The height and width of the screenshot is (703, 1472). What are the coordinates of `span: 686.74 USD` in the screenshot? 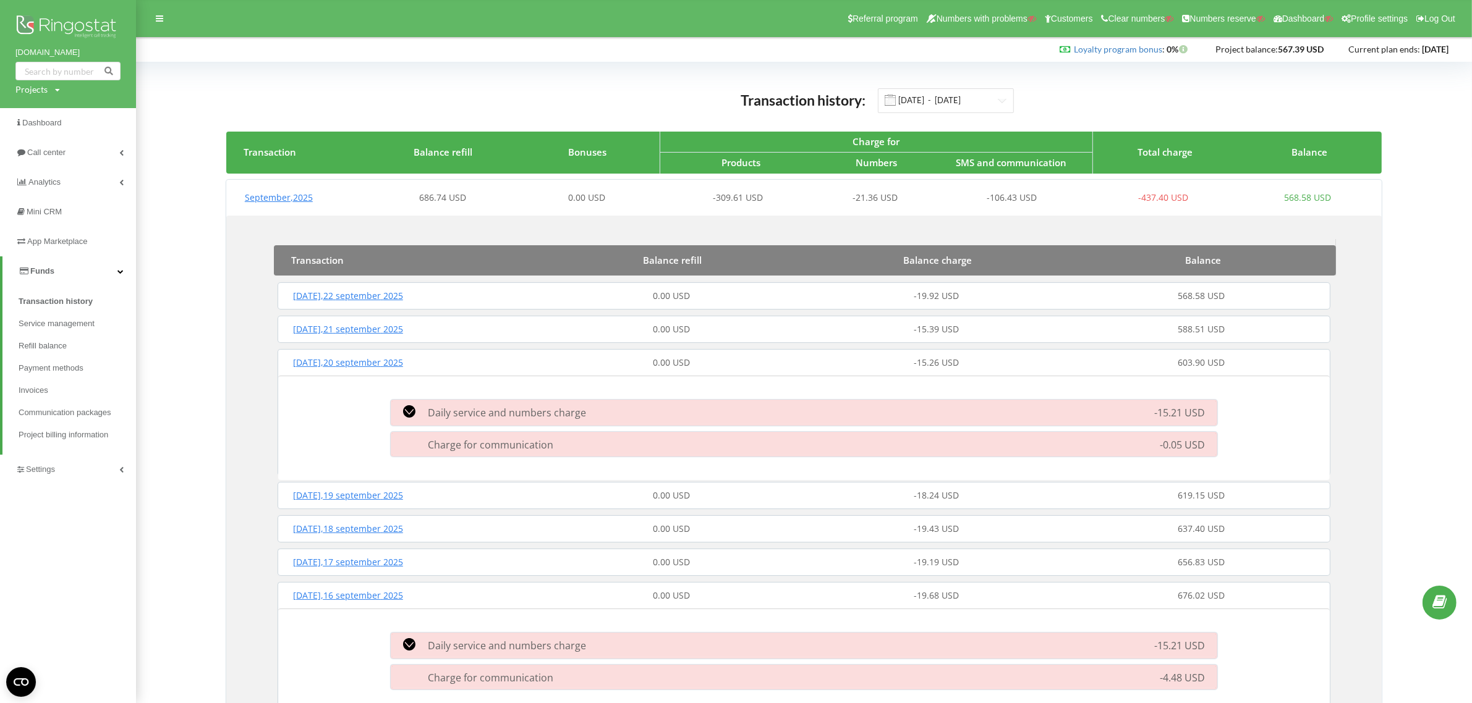 It's located at (443, 197).